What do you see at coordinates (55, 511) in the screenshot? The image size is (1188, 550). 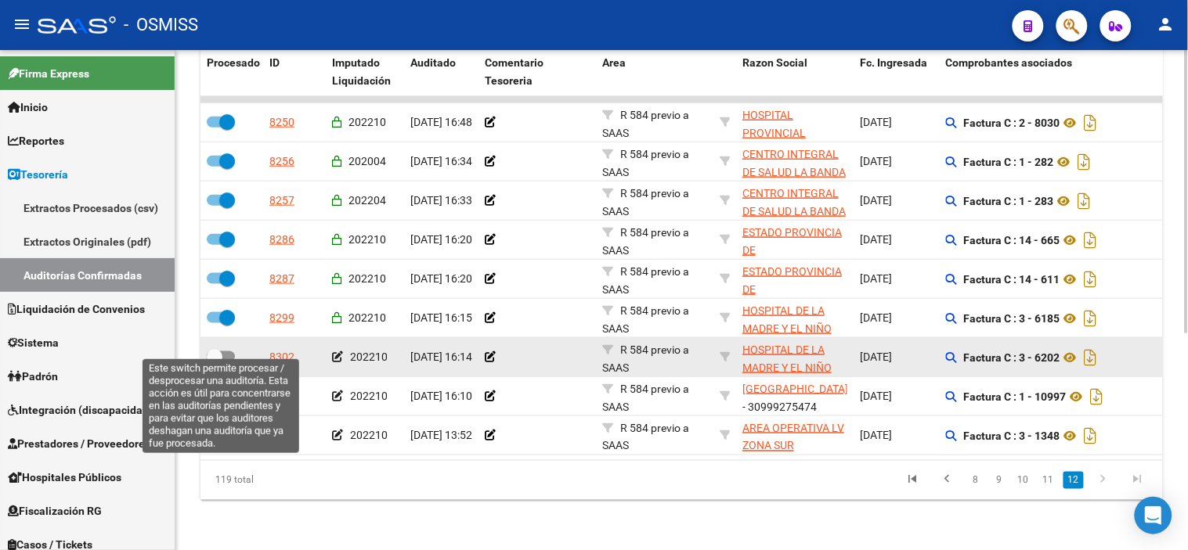 I see `span: Fiscalización RG` at bounding box center [55, 511].